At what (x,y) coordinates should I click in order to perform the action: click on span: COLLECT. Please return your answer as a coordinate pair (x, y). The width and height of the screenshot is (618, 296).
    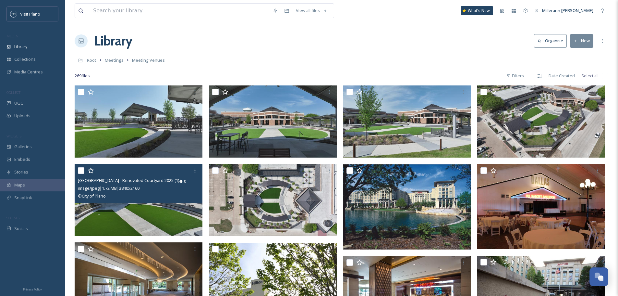
    Looking at the image, I should click on (13, 92).